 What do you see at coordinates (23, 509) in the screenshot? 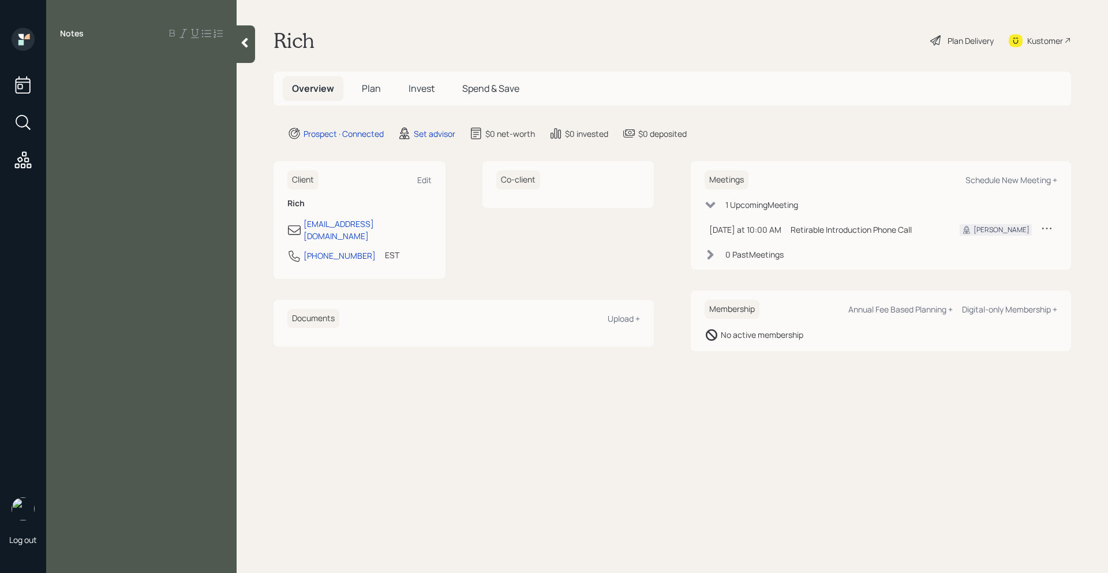
I see `img: retirable_logo.png` at bounding box center [23, 509].